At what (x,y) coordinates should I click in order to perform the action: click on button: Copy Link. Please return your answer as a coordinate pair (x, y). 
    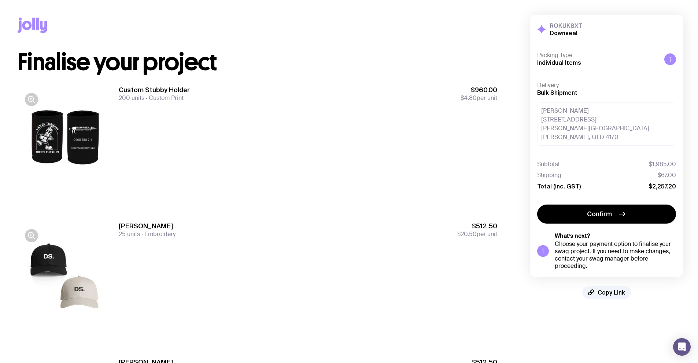
    Looking at the image, I should click on (606, 293).